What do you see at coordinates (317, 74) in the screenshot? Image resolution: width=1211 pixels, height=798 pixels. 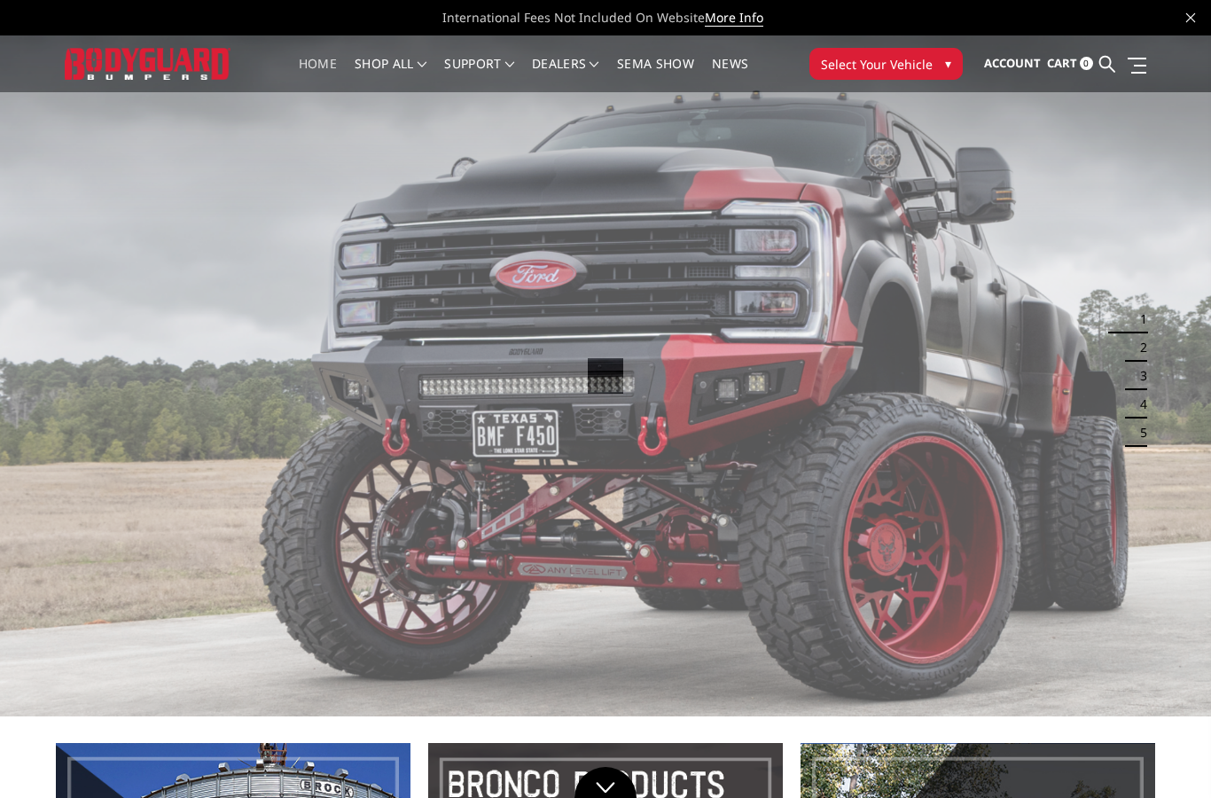 I see `a: Home` at bounding box center [317, 74].